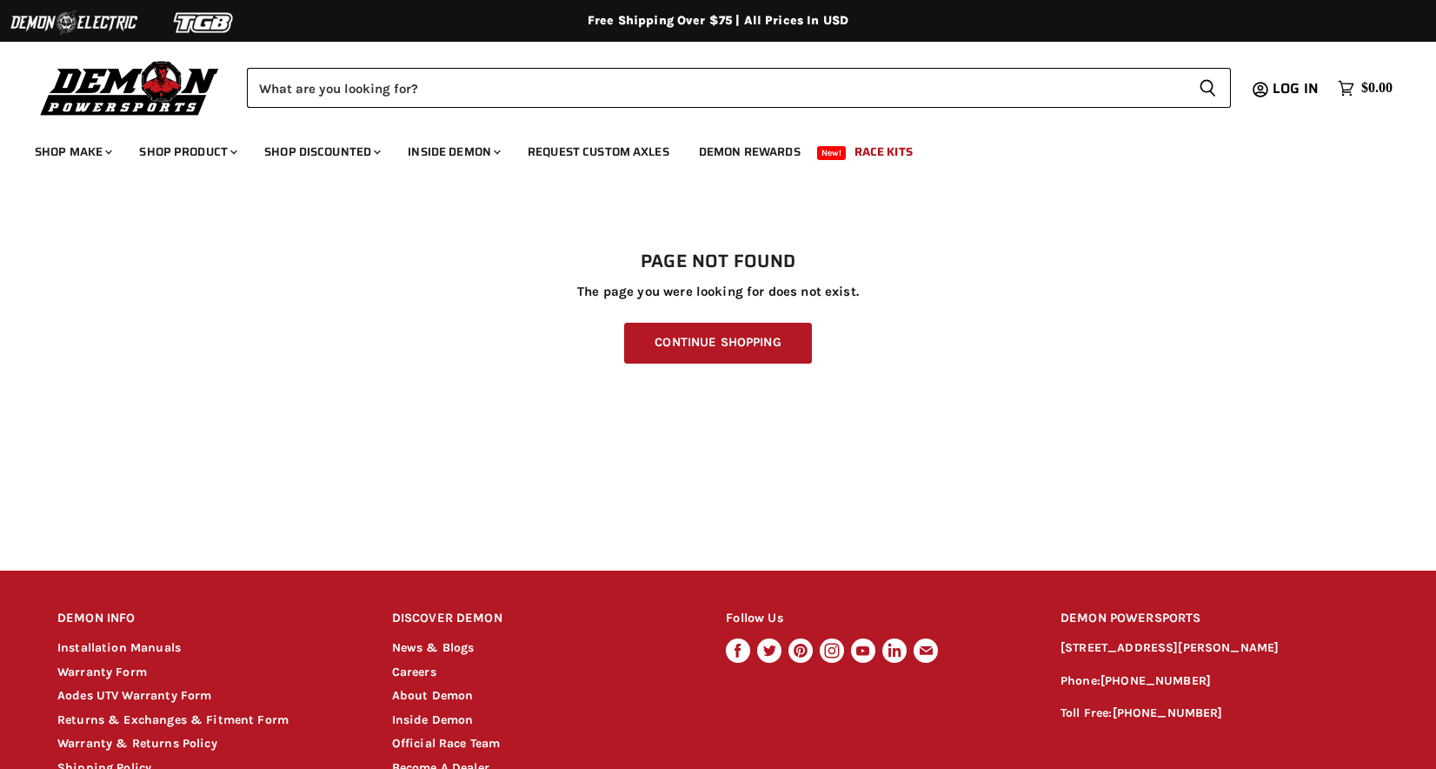 The image size is (1436, 769). What do you see at coordinates (1297, 89) in the screenshot?
I see `a: Log in` at bounding box center [1297, 89].